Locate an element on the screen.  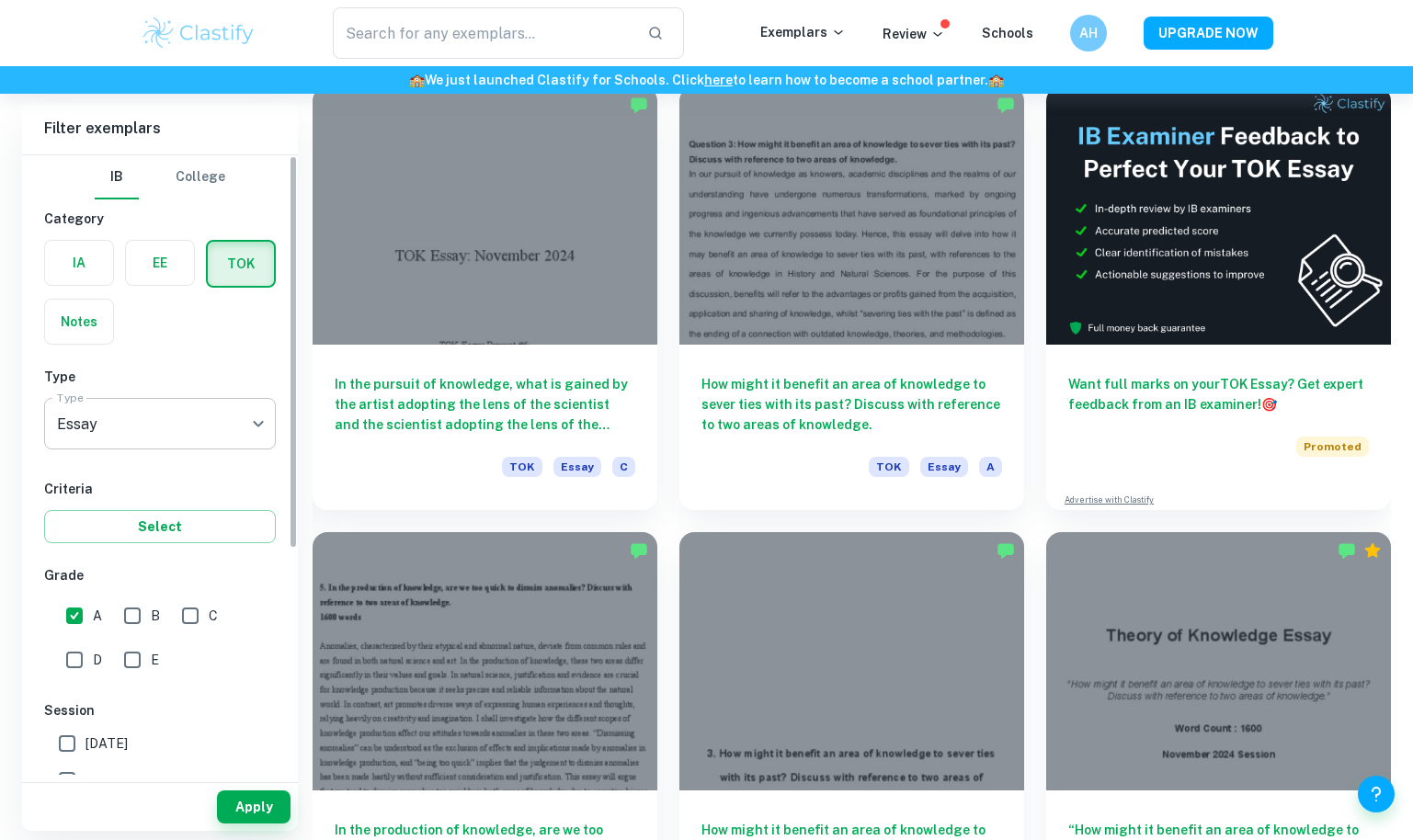
a: here is located at coordinates (718, 80).